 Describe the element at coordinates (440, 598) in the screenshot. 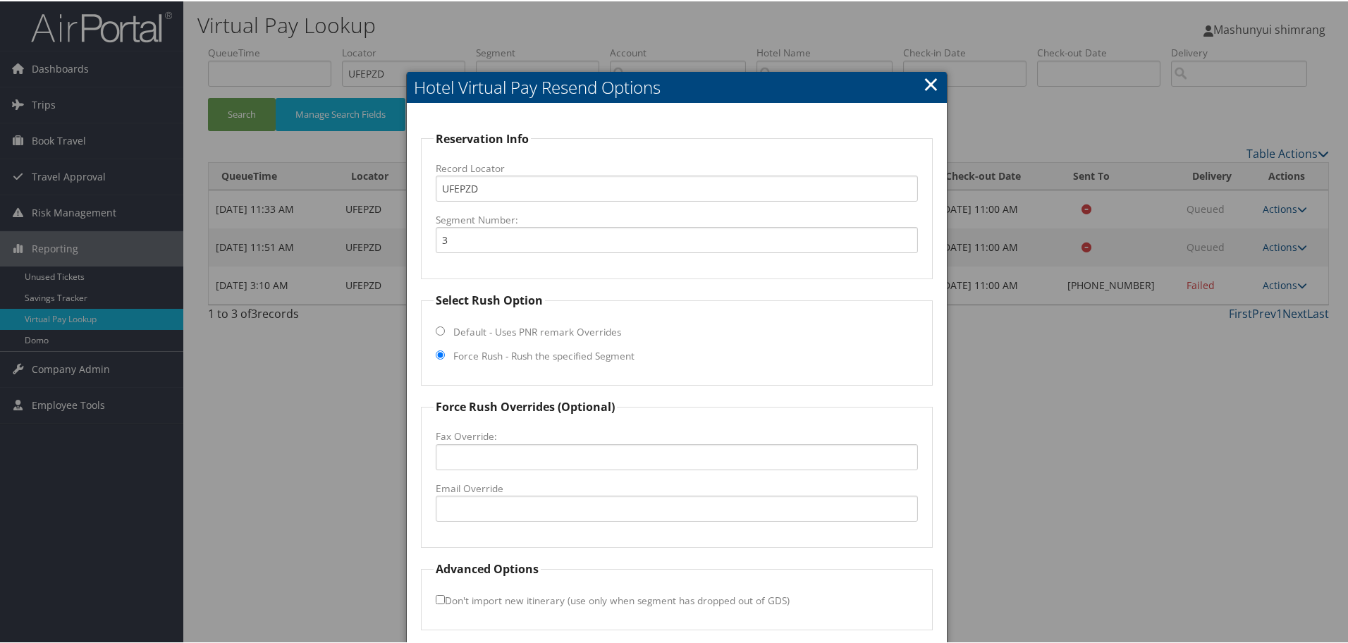

I see `input: Don't import new itinerary (use only when segment has dropped out of GDS)` at that location.